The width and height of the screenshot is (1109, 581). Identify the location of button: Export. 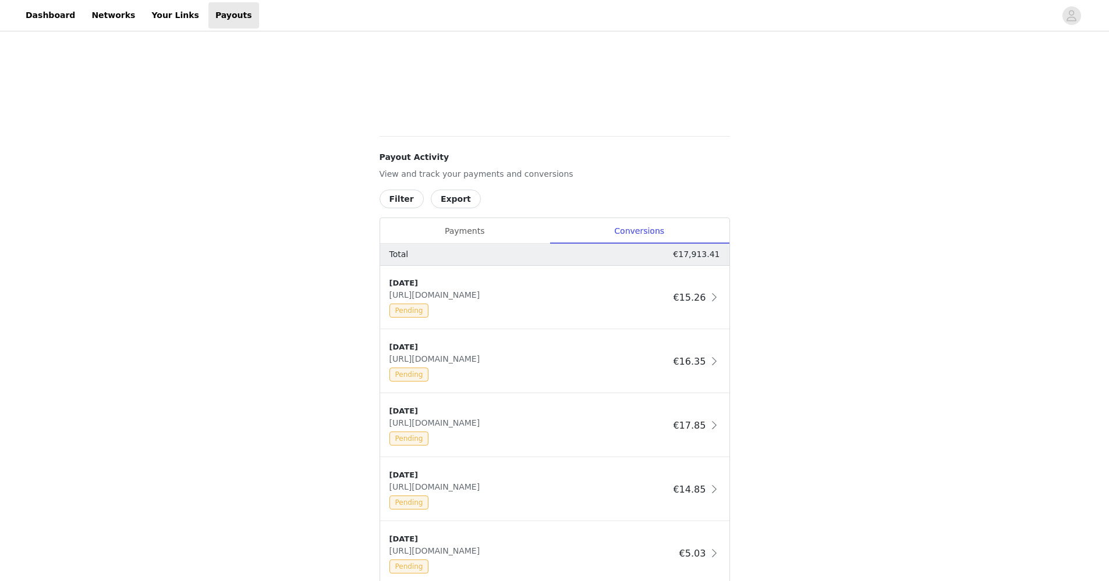
(456, 199).